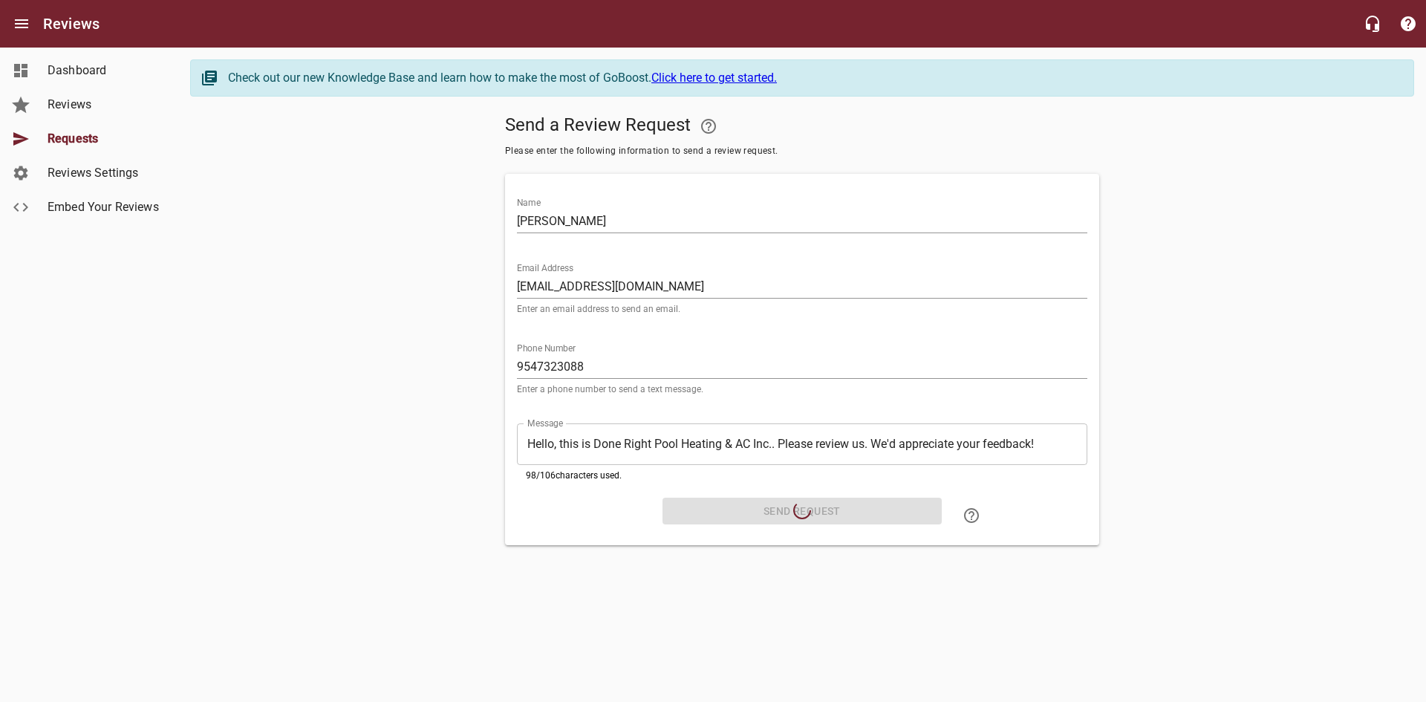 The height and width of the screenshot is (702, 1426). What do you see at coordinates (802, 152) in the screenshot?
I see `span: Please enter the following information to send a review request.` at bounding box center [802, 152].